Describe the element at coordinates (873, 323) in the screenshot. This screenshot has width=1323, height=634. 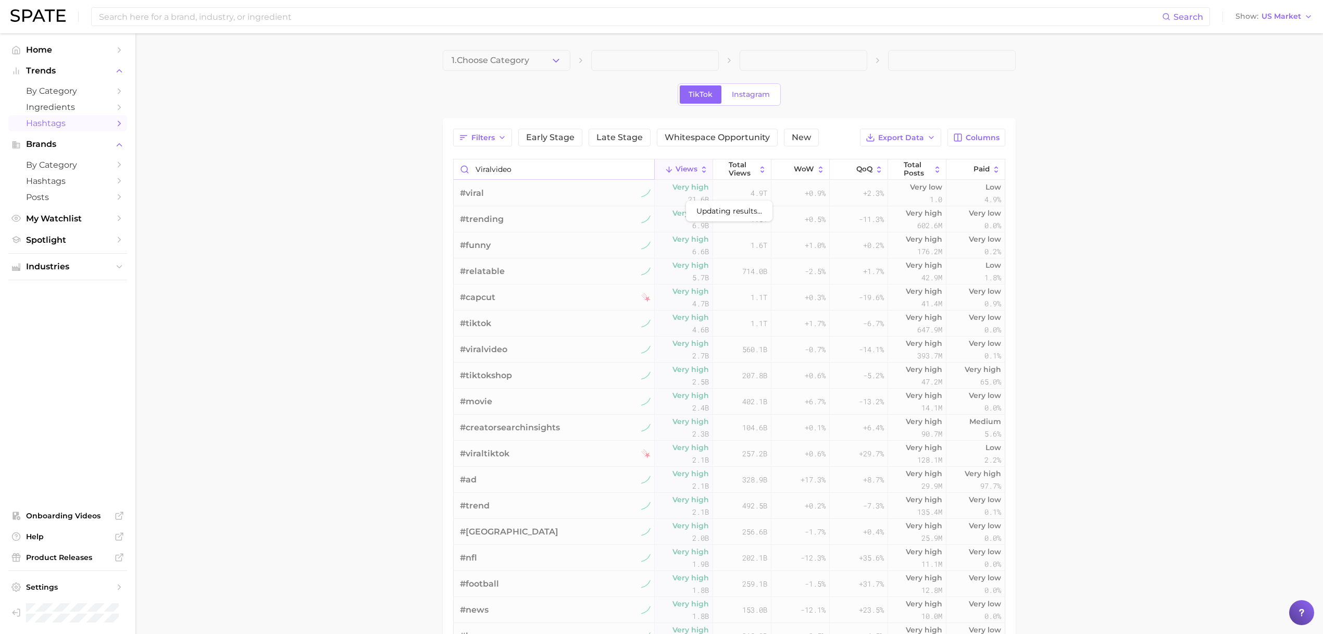
I see `span: -6.7%` at that location.